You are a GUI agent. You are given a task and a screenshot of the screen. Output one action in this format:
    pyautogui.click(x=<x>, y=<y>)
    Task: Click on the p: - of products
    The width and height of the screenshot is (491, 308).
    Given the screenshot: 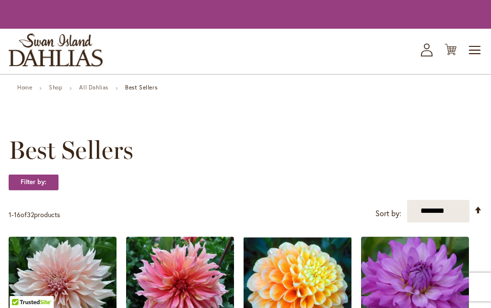 What is the action you would take?
    pyautogui.click(x=34, y=215)
    